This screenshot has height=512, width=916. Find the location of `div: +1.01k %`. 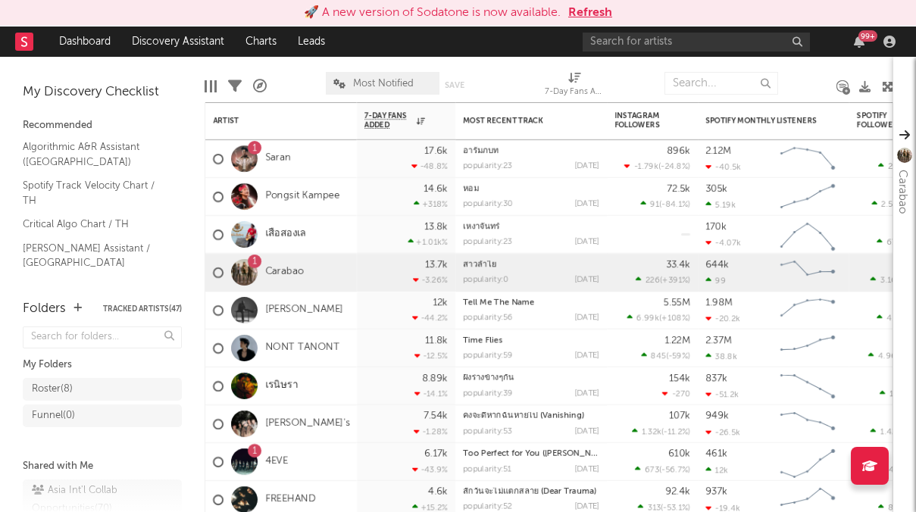

div: +1.01k % is located at coordinates (427, 242).